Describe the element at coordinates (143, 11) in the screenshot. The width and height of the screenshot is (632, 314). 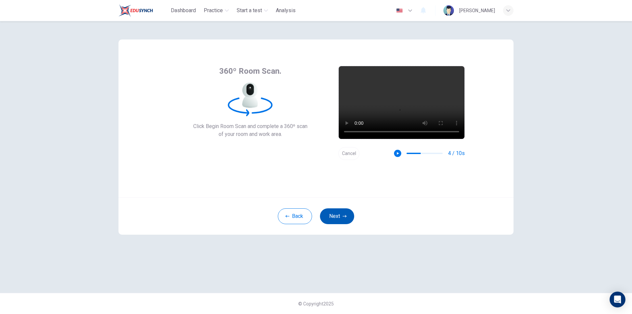
I see `a: Train Test logo` at that location.